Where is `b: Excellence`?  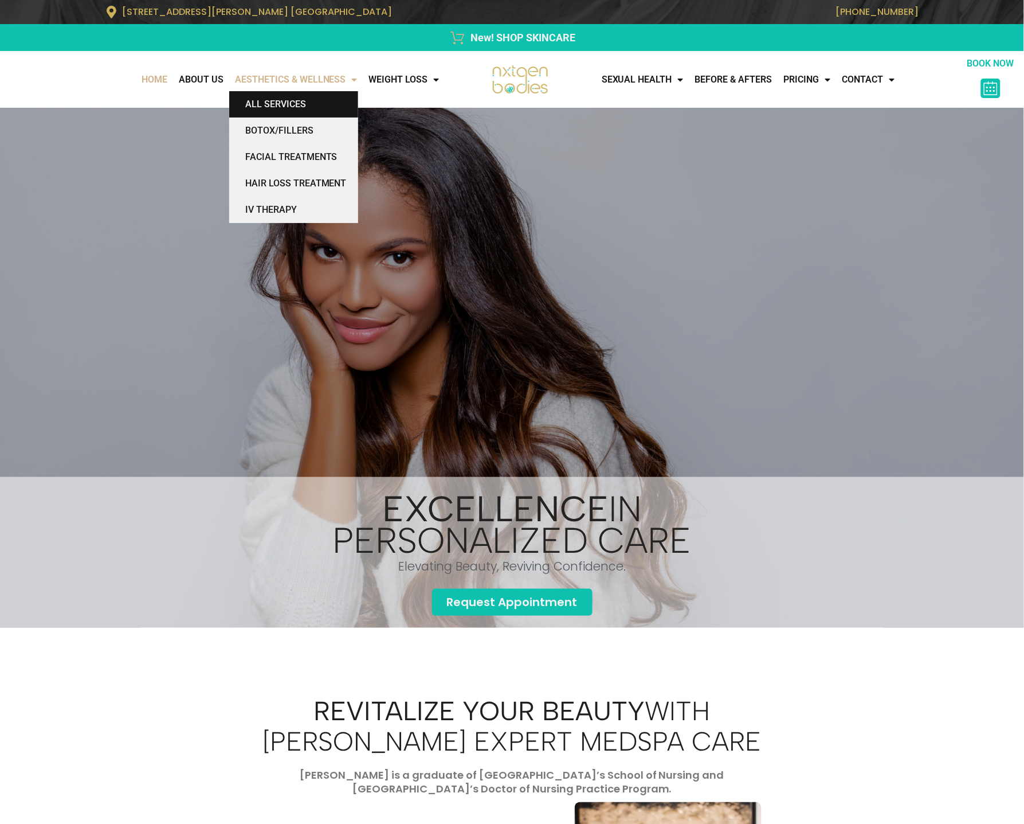
b: Excellence is located at coordinates (495, 508).